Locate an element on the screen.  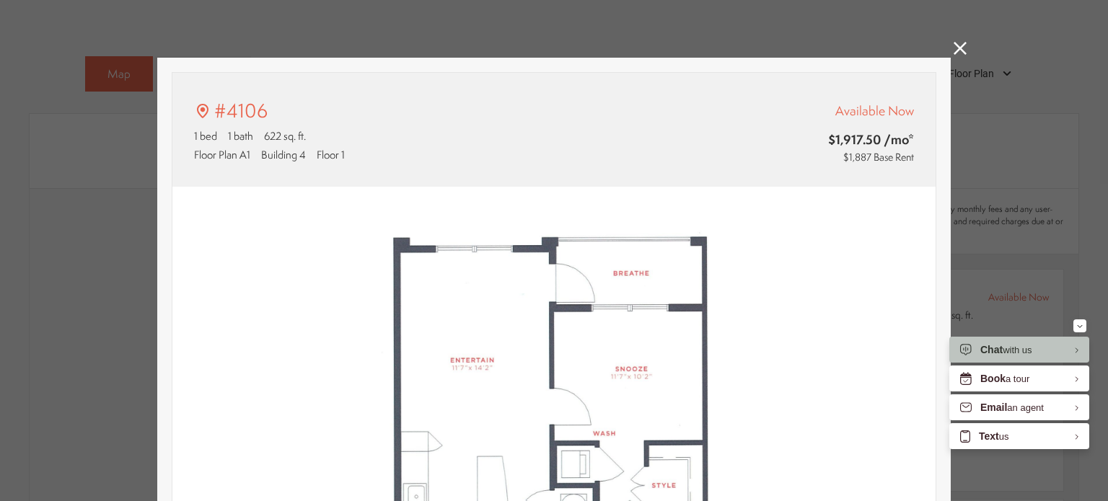
span: $1,887 Base Rent is located at coordinates (879, 157).